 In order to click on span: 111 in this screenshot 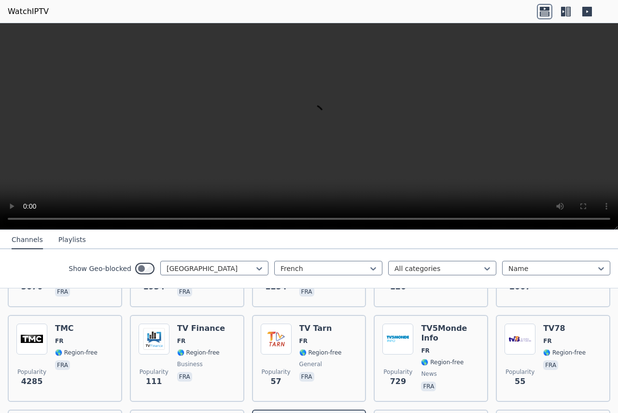, I will do `click(153, 381)`.